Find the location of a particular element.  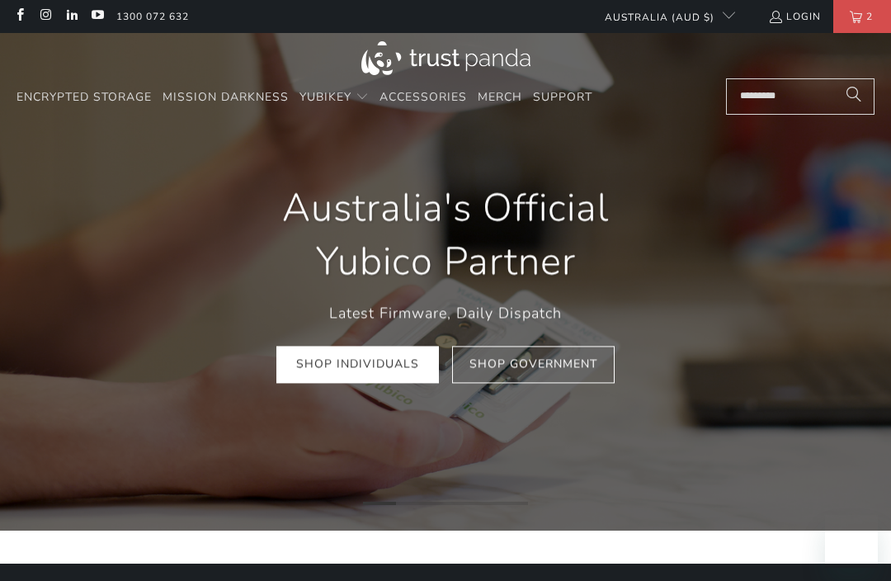

summary: YubiKey is located at coordinates (334, 97).